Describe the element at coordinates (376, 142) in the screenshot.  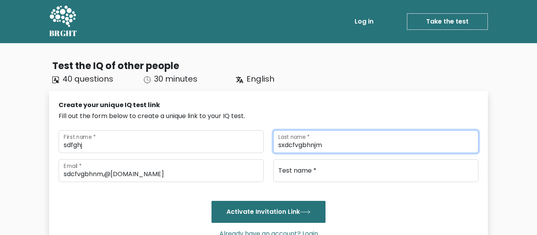
I see `input: Last name` at that location.